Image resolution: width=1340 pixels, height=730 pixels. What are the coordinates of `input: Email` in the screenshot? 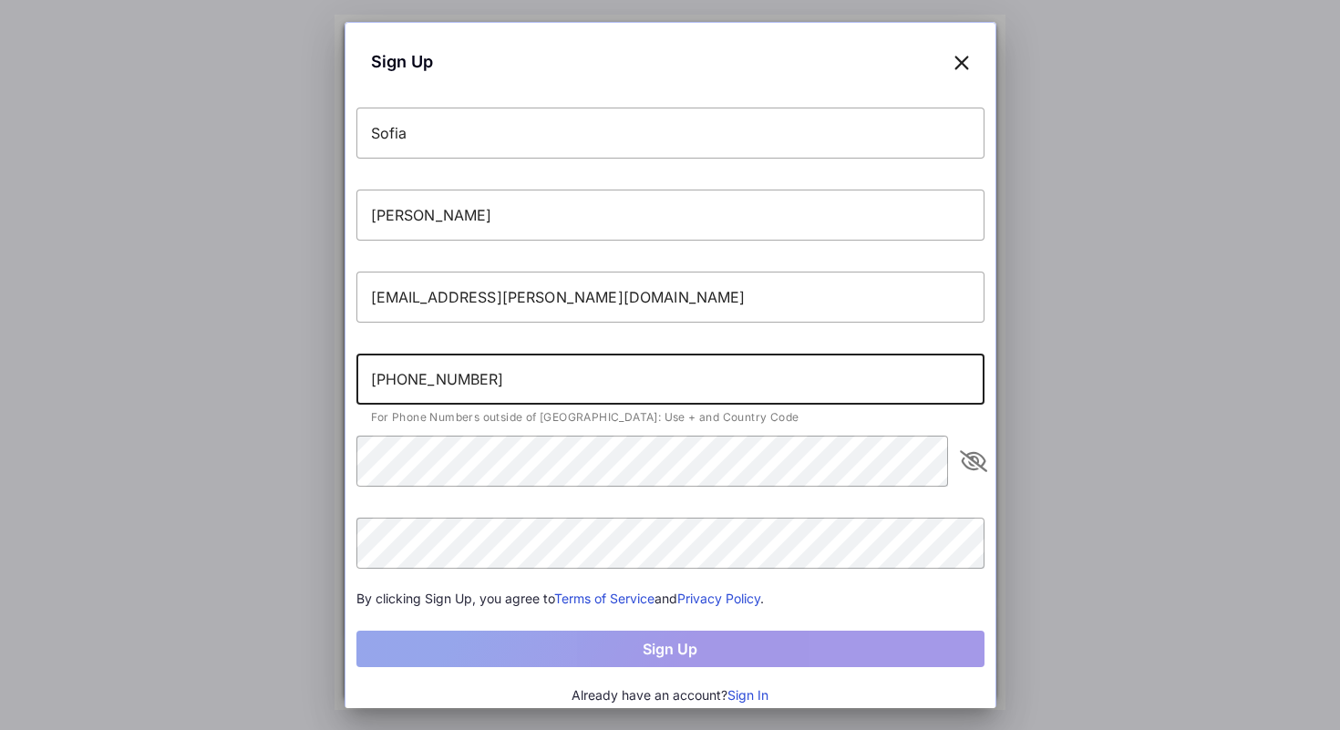 It's located at (670, 297).